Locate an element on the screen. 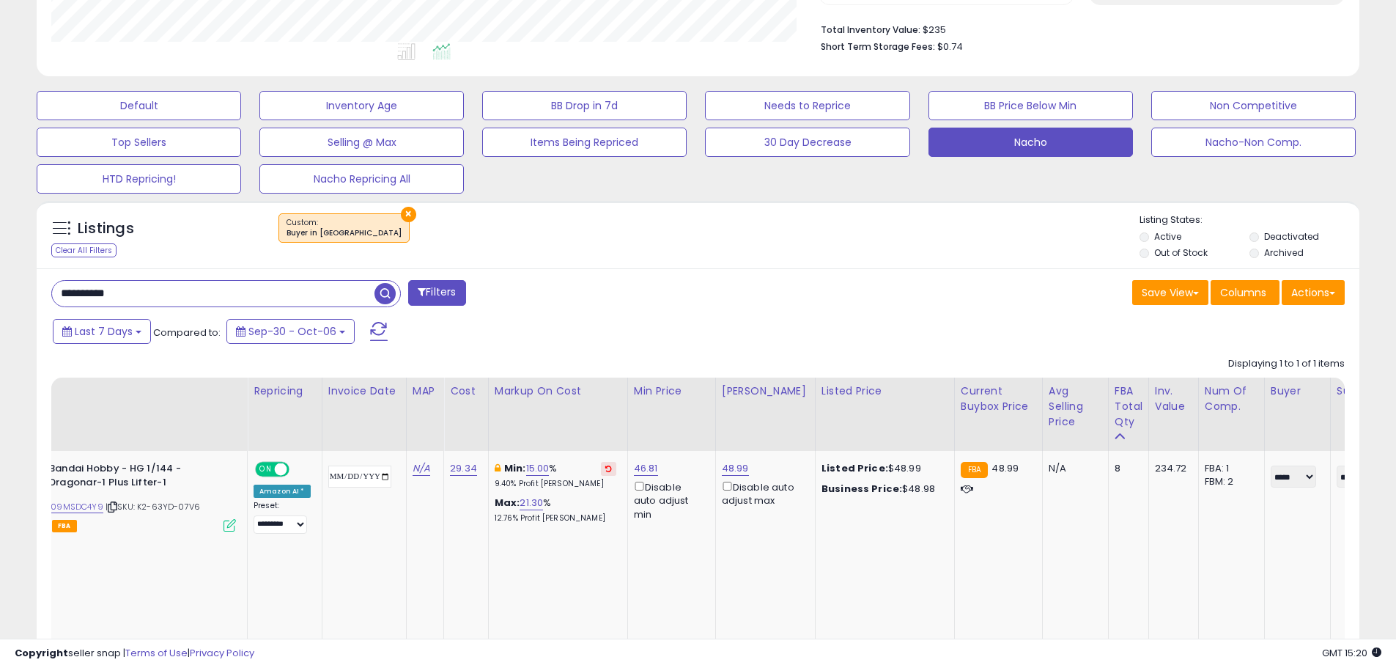 The height and width of the screenshot is (668, 1396). th: The percentage added to the cost of goods (COGS) that forms the calculator for Min & Max prices. is located at coordinates (558, 414).